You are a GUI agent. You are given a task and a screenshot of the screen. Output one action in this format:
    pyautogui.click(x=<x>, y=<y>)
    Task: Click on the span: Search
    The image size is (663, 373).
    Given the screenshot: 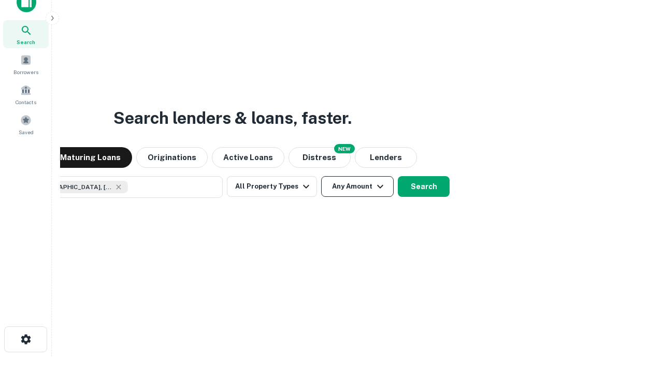 What is the action you would take?
    pyautogui.click(x=26, y=42)
    